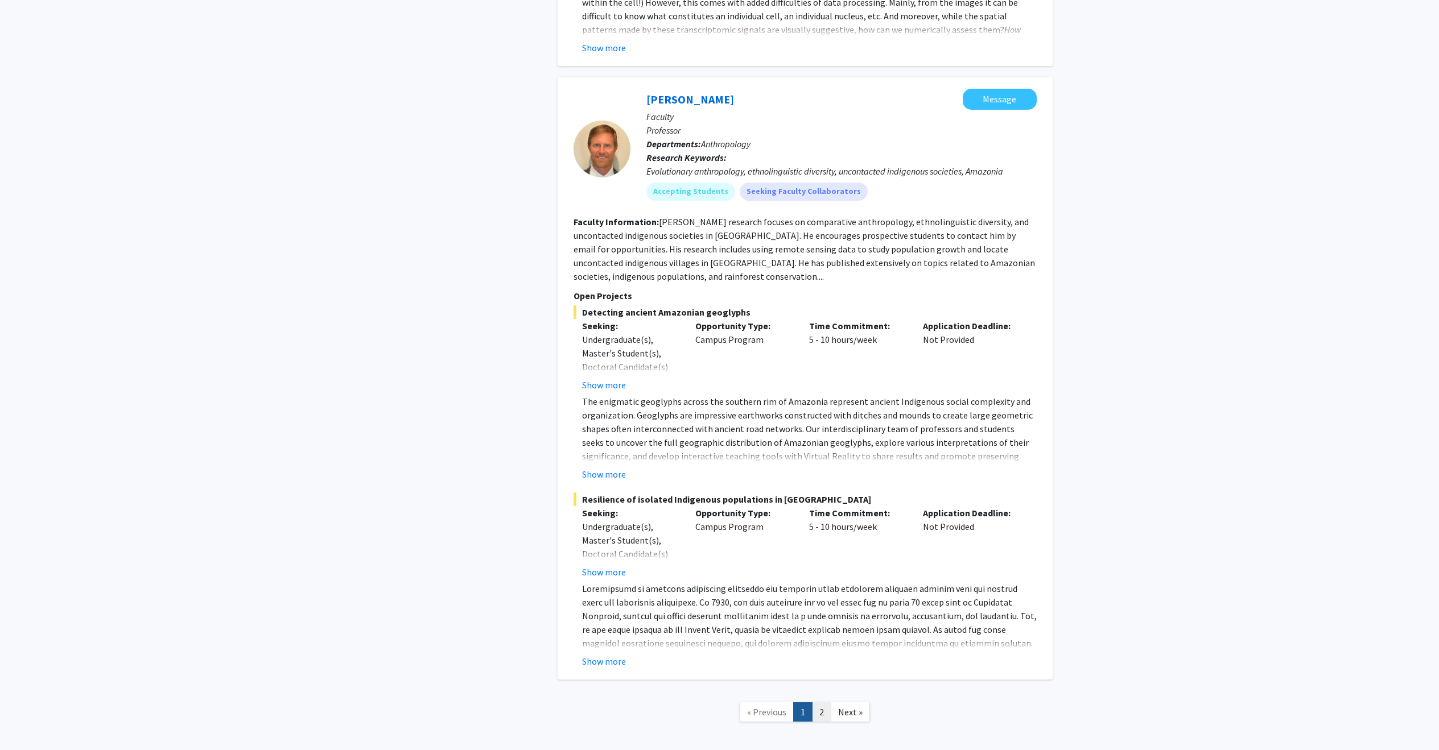 The height and width of the screenshot is (750, 1439). Describe the element at coordinates (691, 192) in the screenshot. I see `mat-chip: Accepting Students` at that location.